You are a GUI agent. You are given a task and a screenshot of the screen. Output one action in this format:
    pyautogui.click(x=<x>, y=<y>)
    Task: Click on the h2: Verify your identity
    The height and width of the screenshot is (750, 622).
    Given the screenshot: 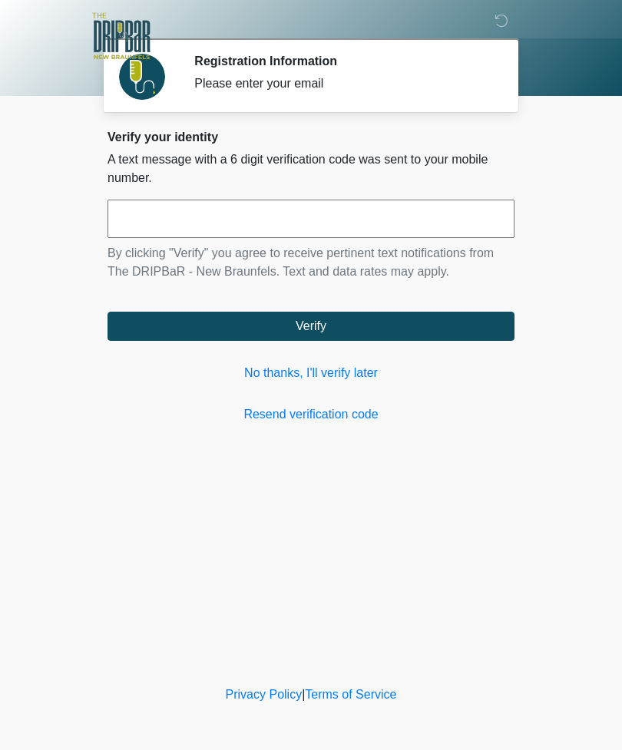 What is the action you would take?
    pyautogui.click(x=311, y=137)
    